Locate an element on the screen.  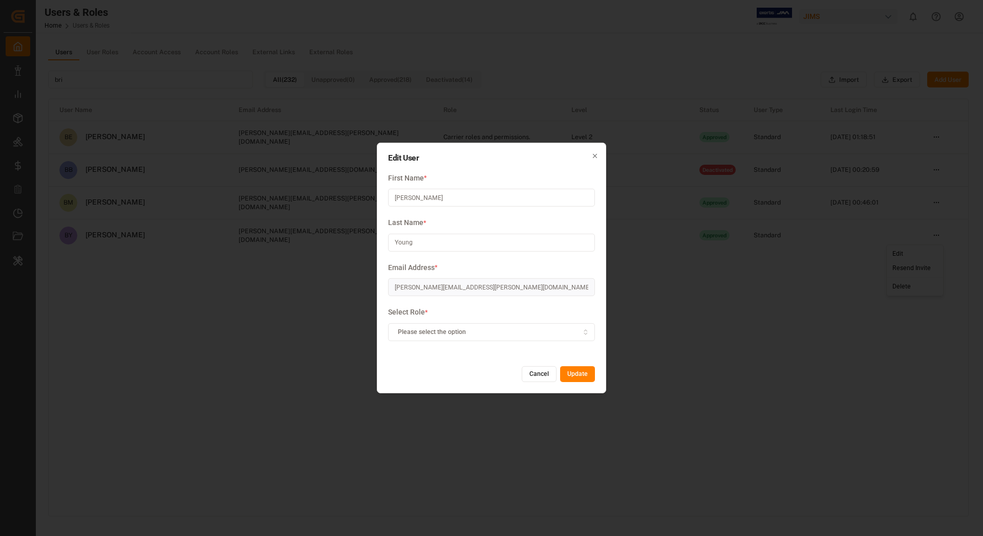
input: First Name is located at coordinates (491, 198).